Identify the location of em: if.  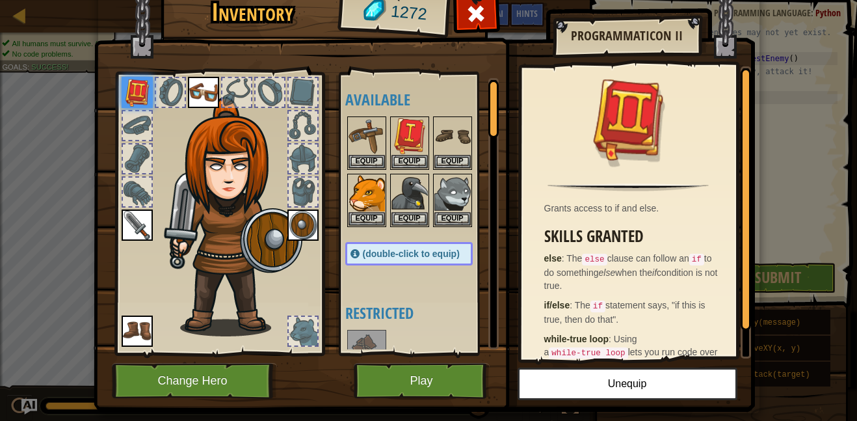
(654, 272).